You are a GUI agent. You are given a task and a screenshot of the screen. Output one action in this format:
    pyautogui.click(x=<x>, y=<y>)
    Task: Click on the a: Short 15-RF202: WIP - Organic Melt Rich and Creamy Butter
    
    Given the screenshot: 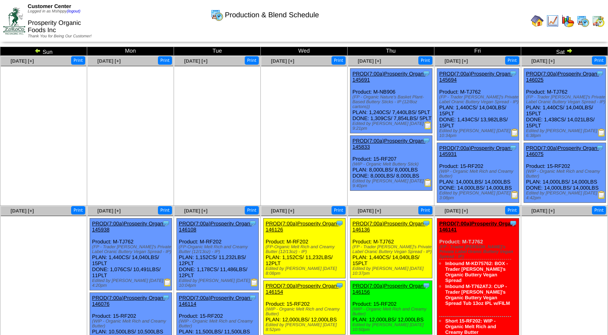 What is the action you would take?
    pyautogui.click(x=471, y=327)
    